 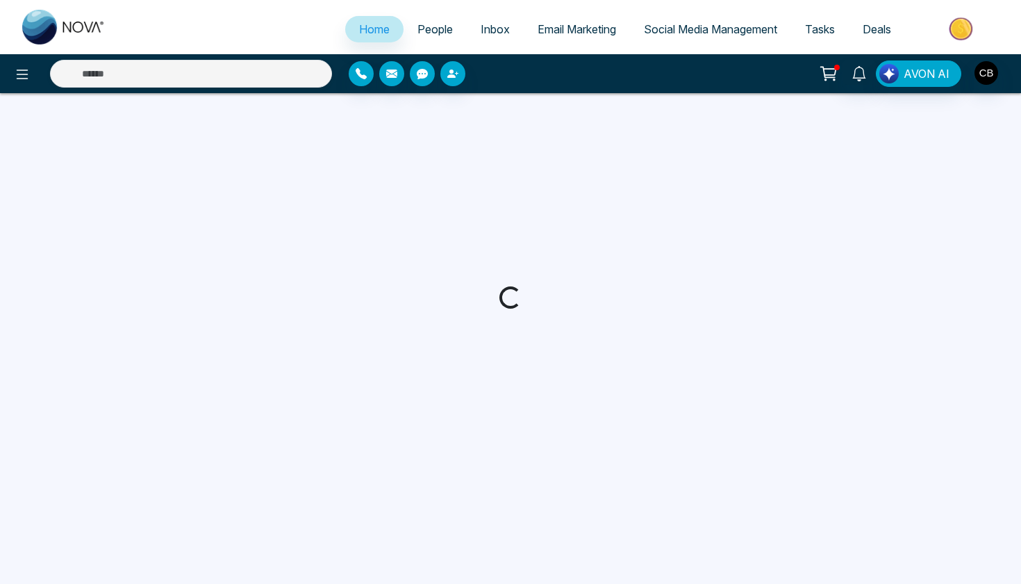 I want to click on img: Lead Flow, so click(x=889, y=74).